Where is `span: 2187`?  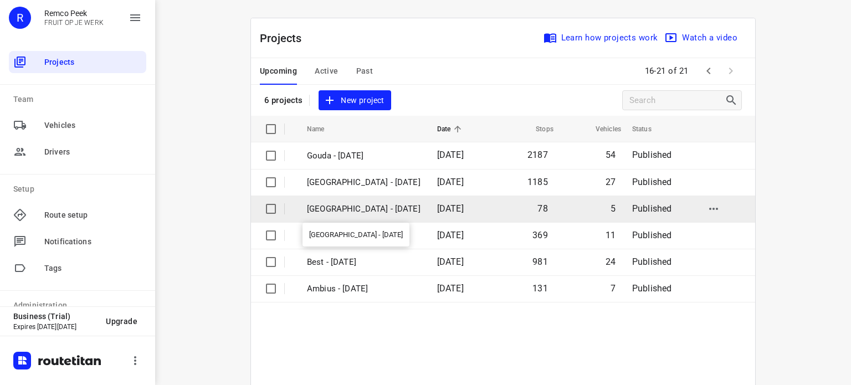
span: 2187 is located at coordinates (537, 155).